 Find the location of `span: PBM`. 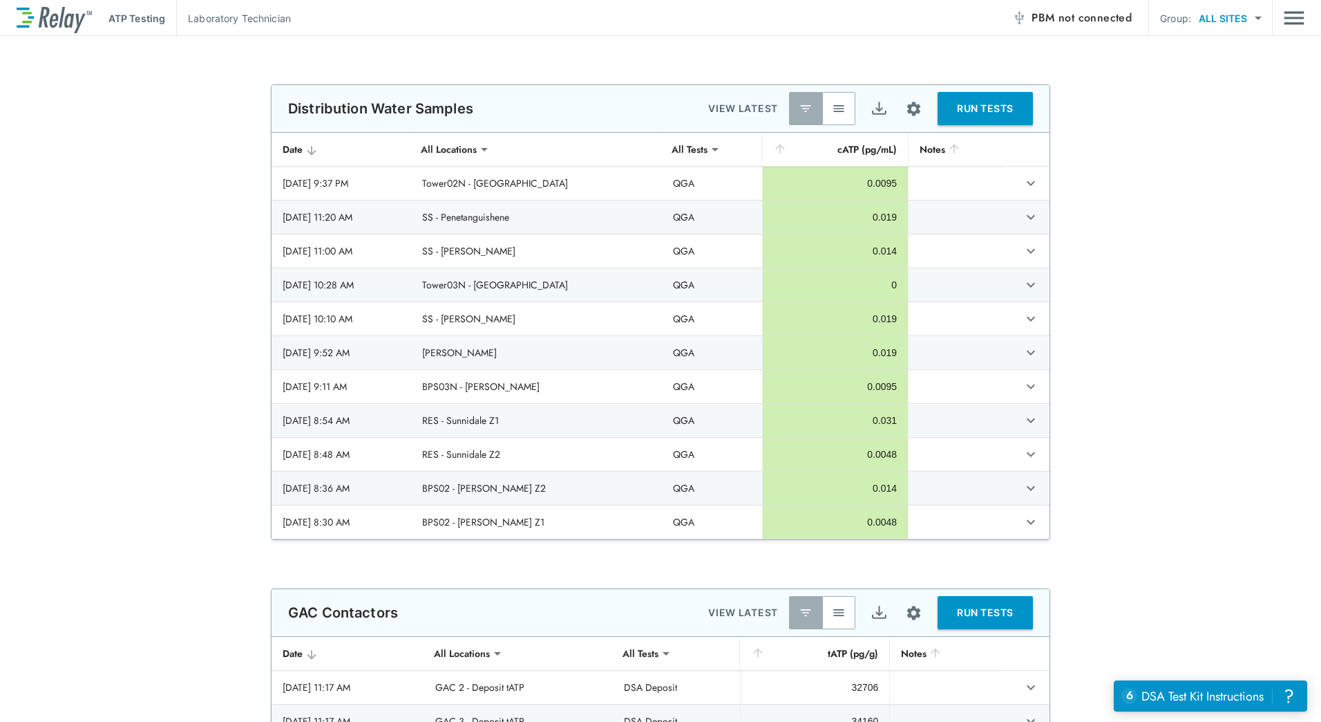

span: PBM is located at coordinates (1082, 18).